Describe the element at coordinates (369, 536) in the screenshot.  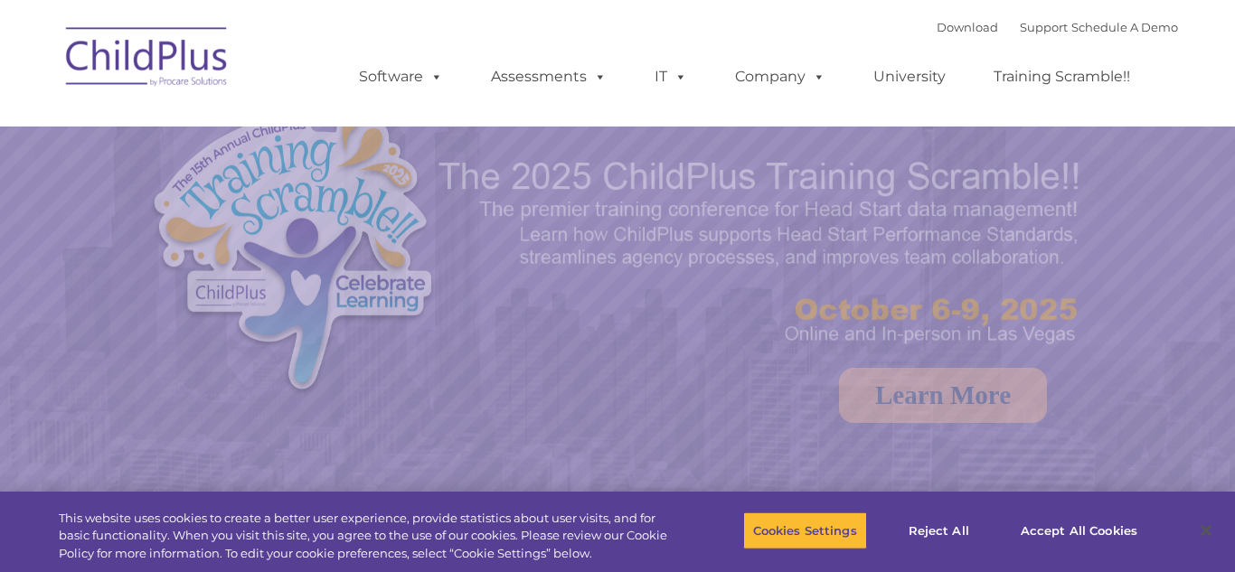
I see `div: This website uses cookies to create a better user experience, provide statistics about user visit...` at that location.